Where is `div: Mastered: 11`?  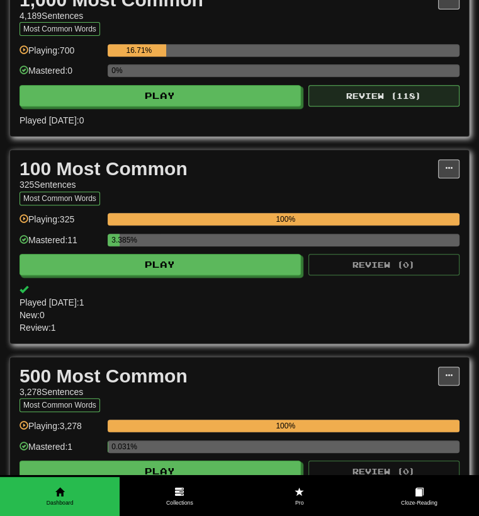 div: Mastered: 11 is located at coordinates (60, 244).